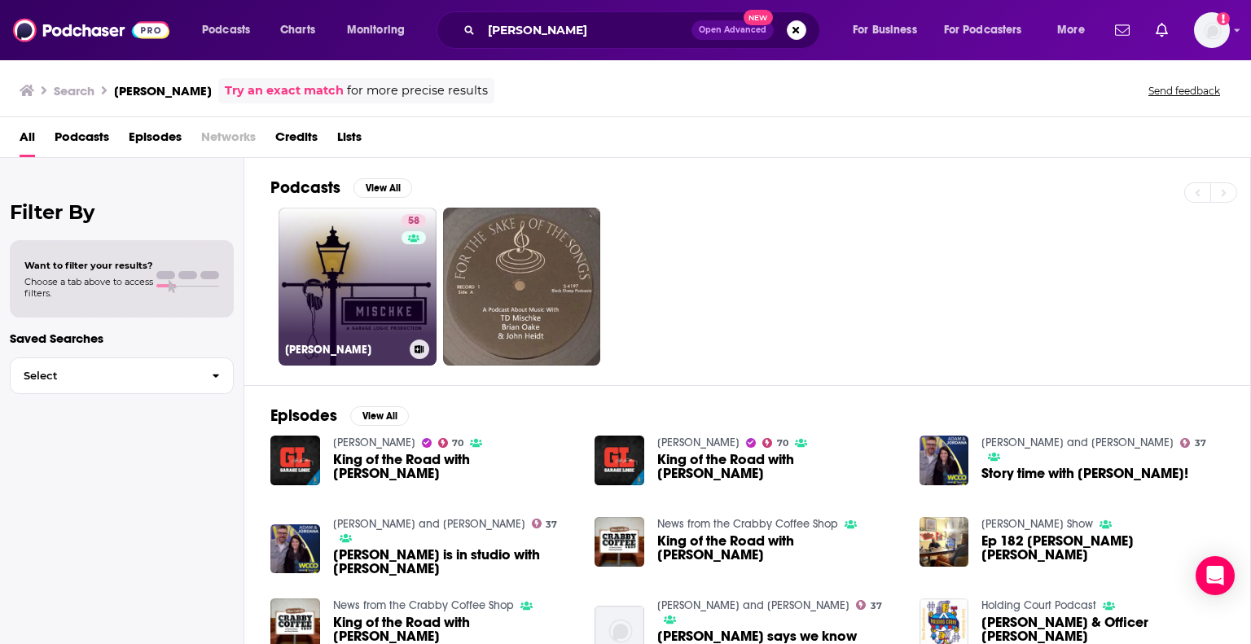  Describe the element at coordinates (74, 90) in the screenshot. I see `h3: Search` at that location.